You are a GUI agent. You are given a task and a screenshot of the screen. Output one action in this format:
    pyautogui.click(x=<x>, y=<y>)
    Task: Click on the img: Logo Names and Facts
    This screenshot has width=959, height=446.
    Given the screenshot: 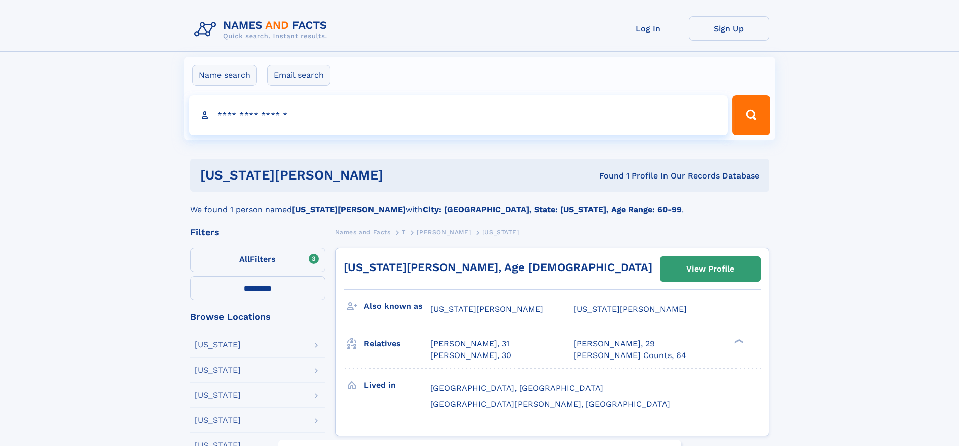 What is the action you would take?
    pyautogui.click(x=263, y=30)
    